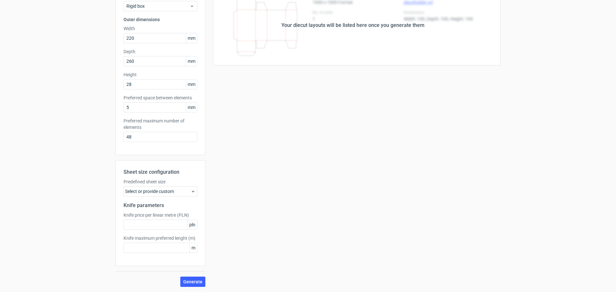 Image resolution: width=616 pixels, height=292 pixels. Describe the element at coordinates (160, 20) in the screenshot. I see `h3: Outer dimensions` at that location.